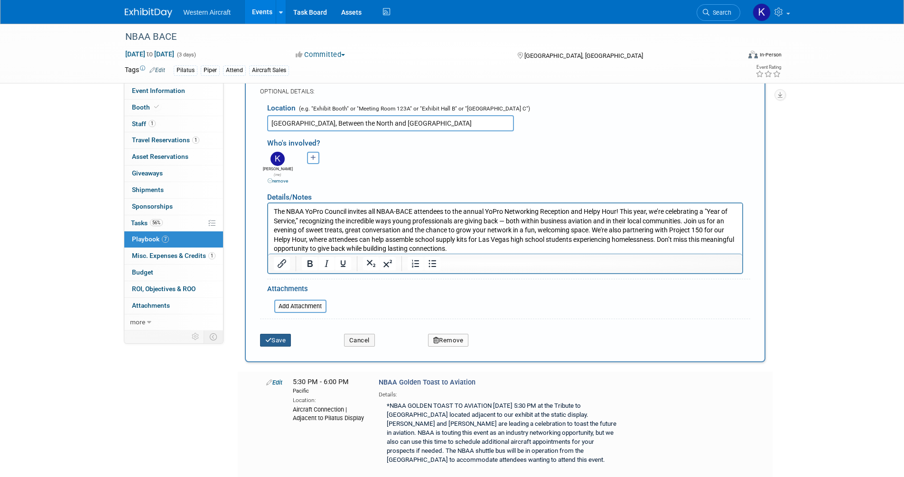 This screenshot has width=904, height=477. What do you see at coordinates (269, 70) in the screenshot?
I see `div: Aircraft Sales` at bounding box center [269, 70].